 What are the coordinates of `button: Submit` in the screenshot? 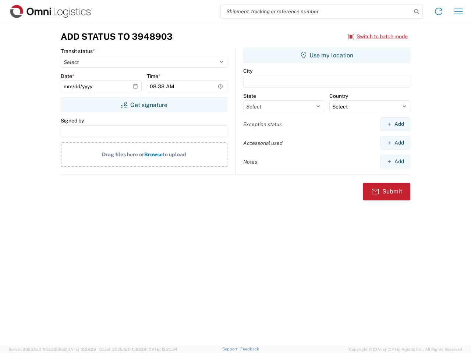 It's located at (386, 192).